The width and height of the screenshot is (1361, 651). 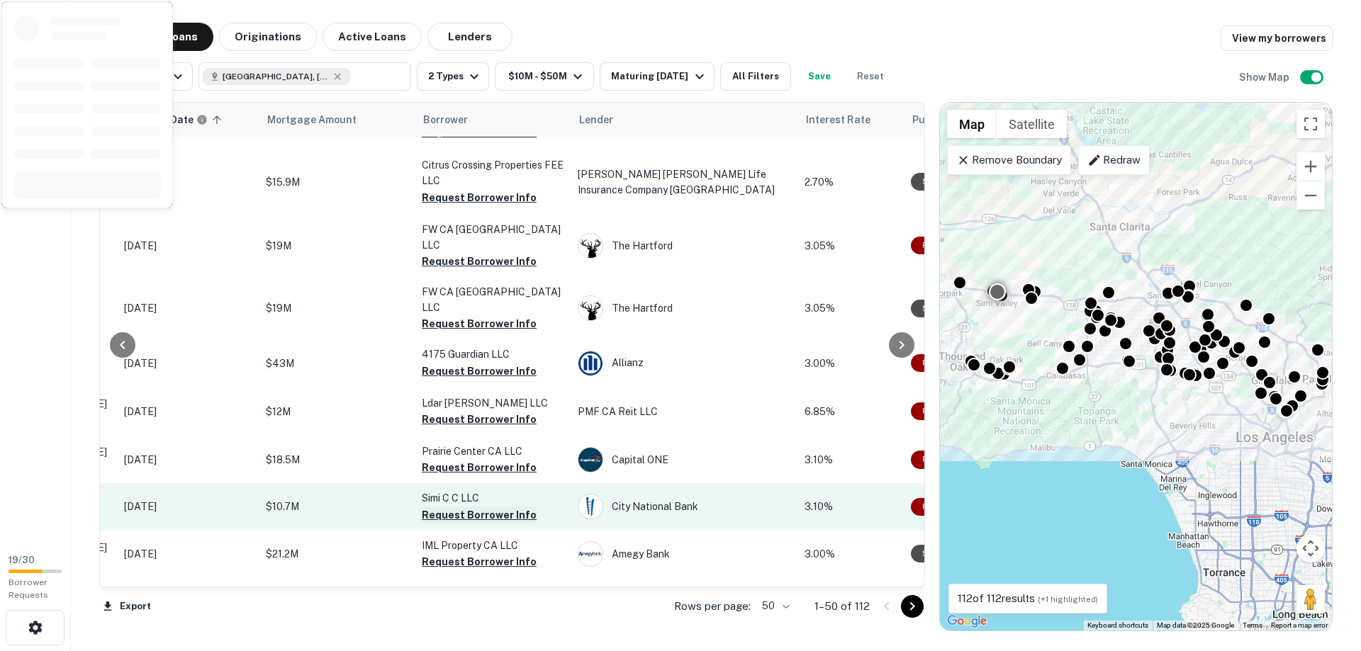 I want to click on p: $12M, so click(x=337, y=412).